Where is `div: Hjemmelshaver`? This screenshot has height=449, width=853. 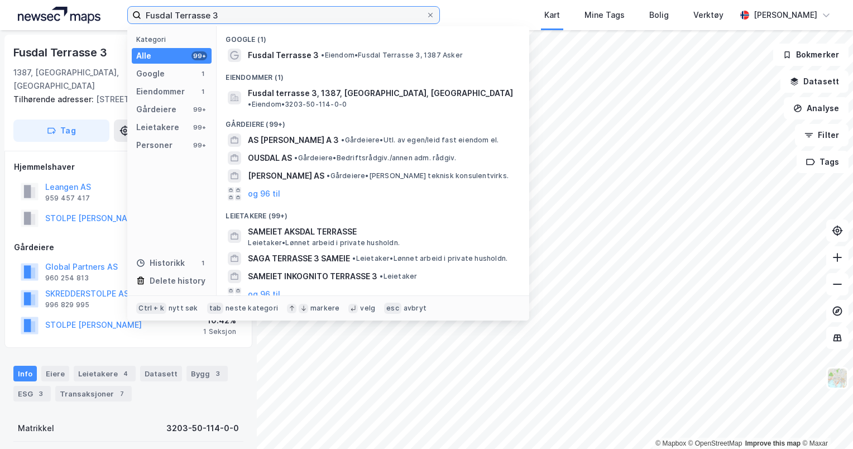
div: Hjemmelshaver is located at coordinates (128, 167).